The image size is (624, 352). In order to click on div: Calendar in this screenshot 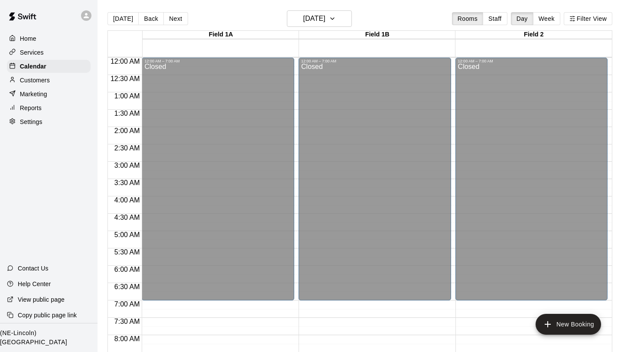, I will do `click(49, 66)`.